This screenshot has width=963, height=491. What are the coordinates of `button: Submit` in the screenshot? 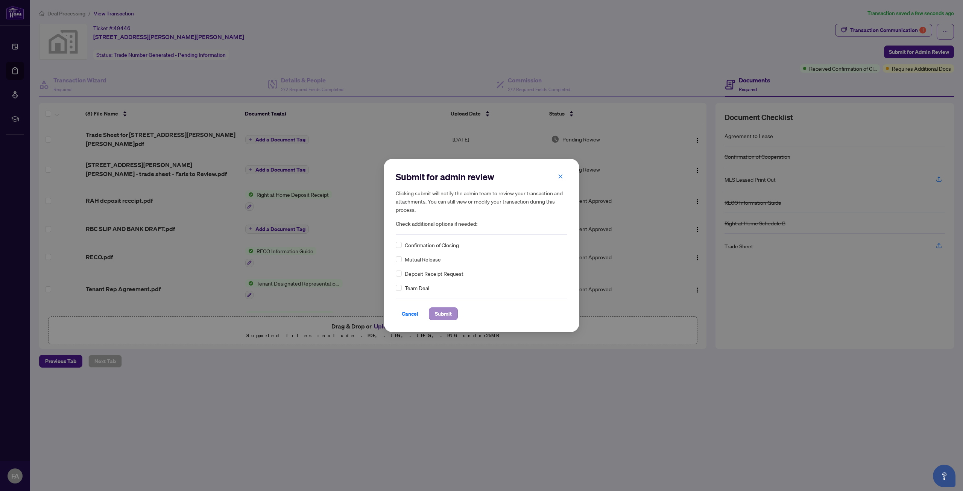 It's located at (443, 314).